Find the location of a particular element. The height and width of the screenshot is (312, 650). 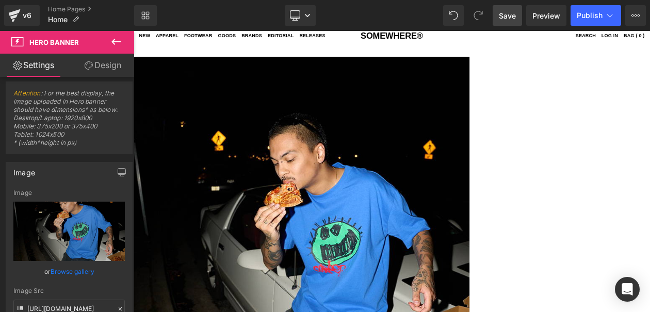

a: Preview is located at coordinates (546, 15).